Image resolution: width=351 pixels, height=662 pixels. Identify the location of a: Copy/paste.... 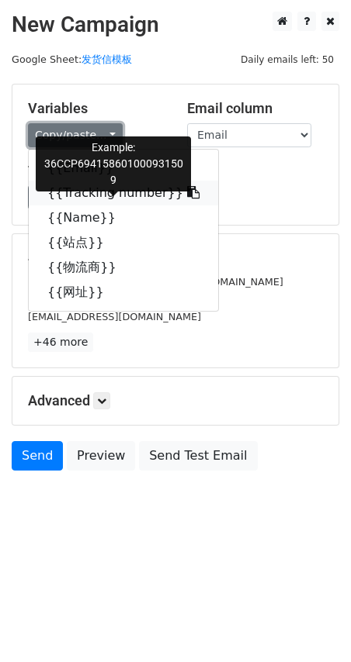
(75, 135).